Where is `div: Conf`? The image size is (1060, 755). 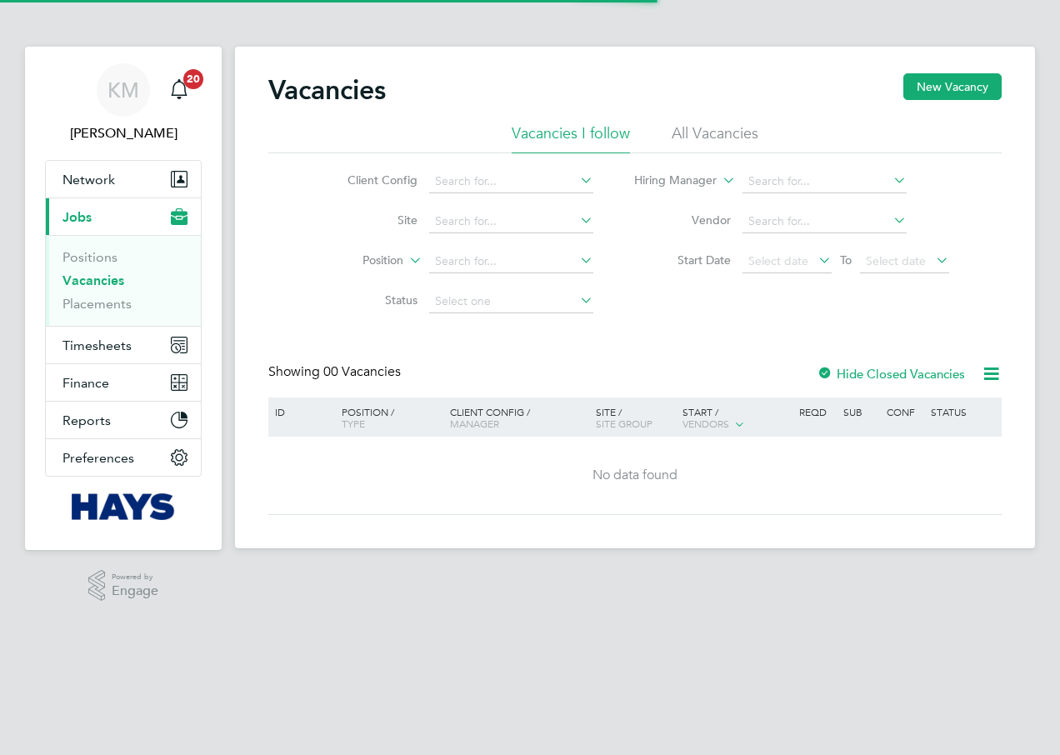 div: Conf is located at coordinates (904, 412).